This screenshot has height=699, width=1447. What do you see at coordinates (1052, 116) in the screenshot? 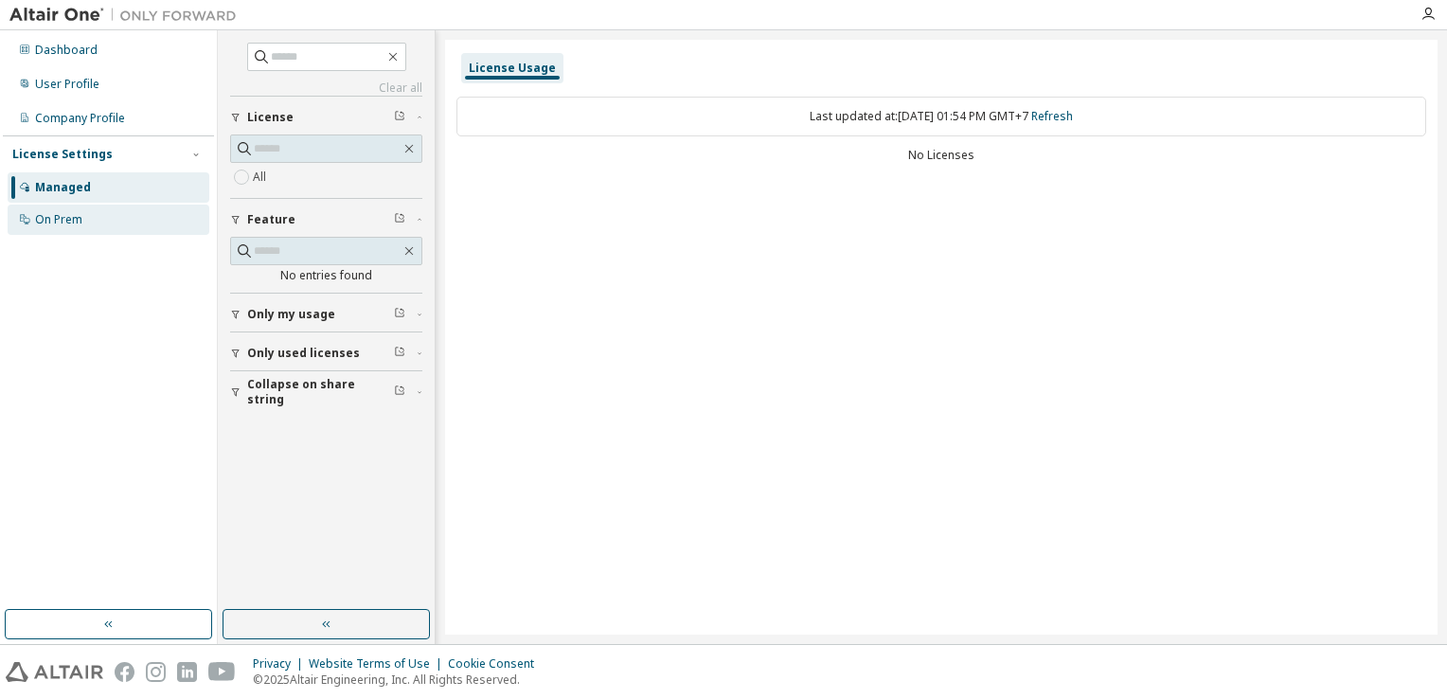
I see `a: Refresh` at bounding box center [1052, 116].